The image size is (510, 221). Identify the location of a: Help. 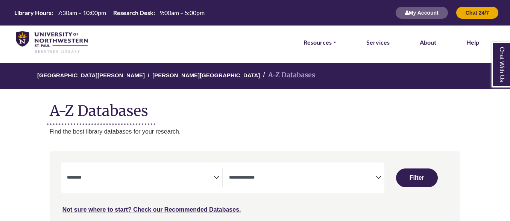
(473, 42).